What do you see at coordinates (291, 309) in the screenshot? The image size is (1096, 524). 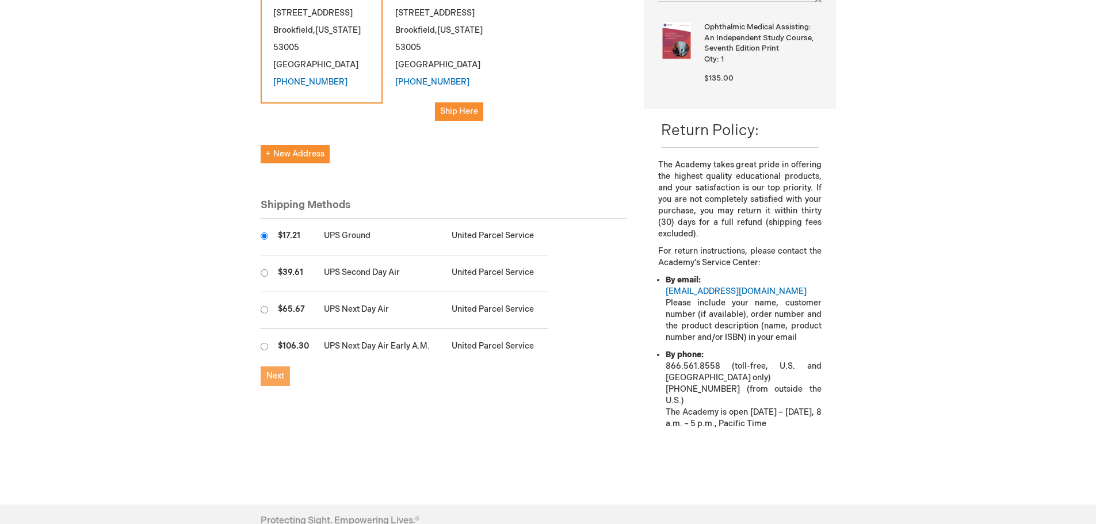 I see `span: $65.67` at bounding box center [291, 309].